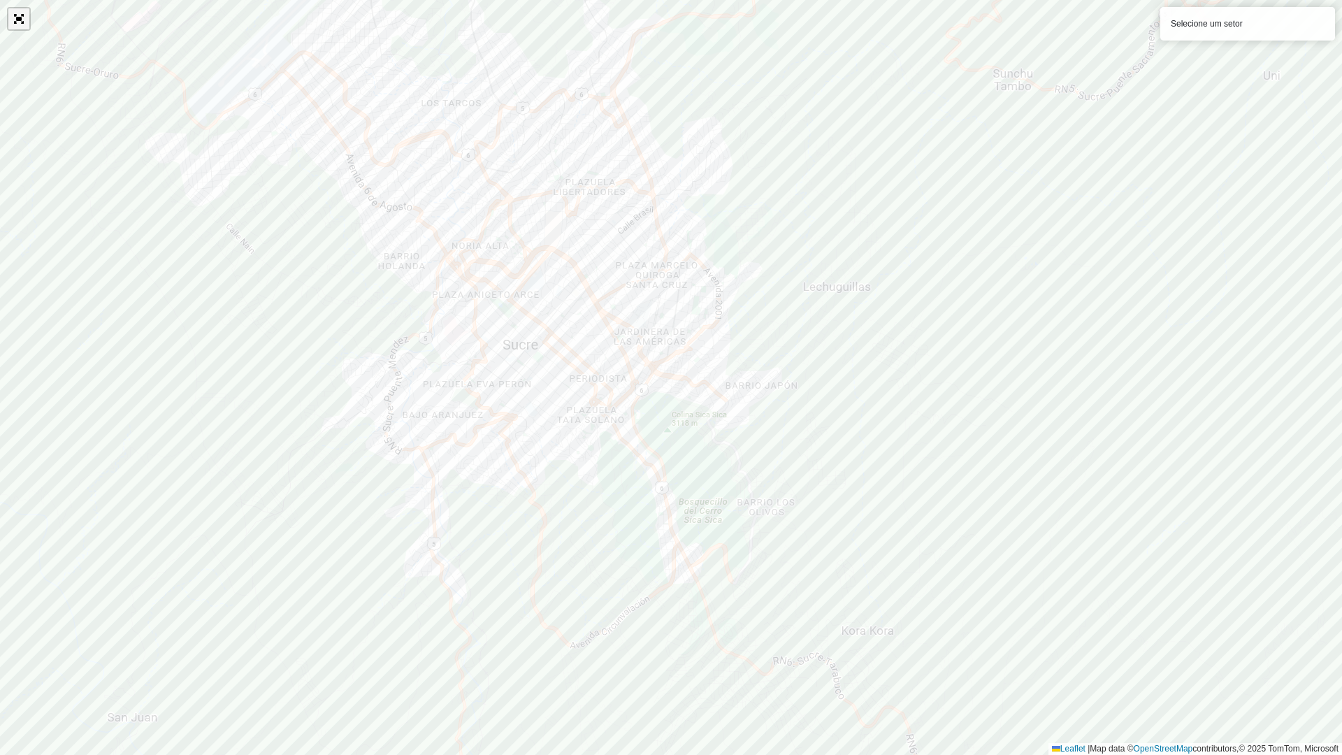 This screenshot has height=755, width=1342. I want to click on div: Selecione um setor, so click(1247, 24).